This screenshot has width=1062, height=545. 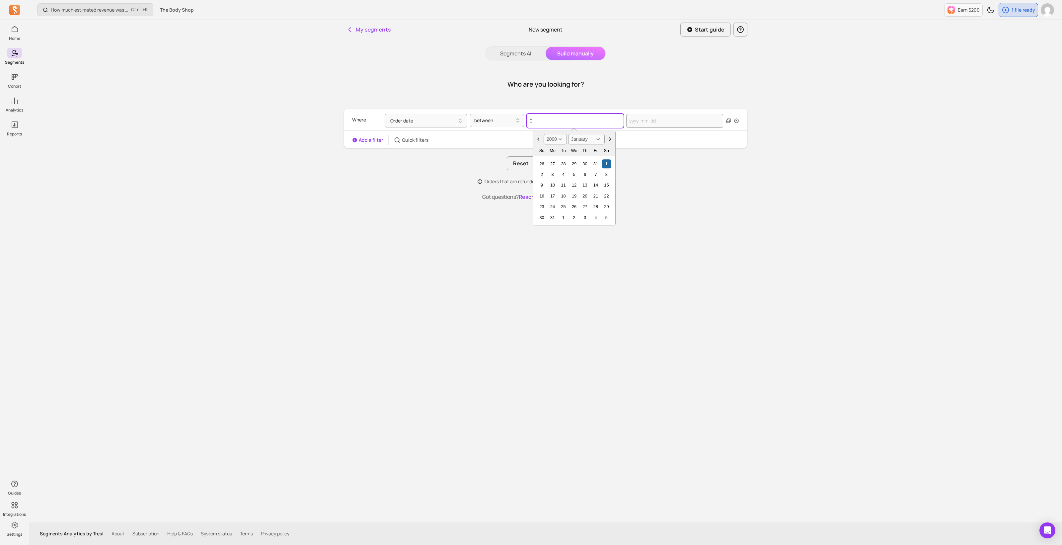 I want to click on div: Choose Monday, January 17th, 2000, so click(x=552, y=196).